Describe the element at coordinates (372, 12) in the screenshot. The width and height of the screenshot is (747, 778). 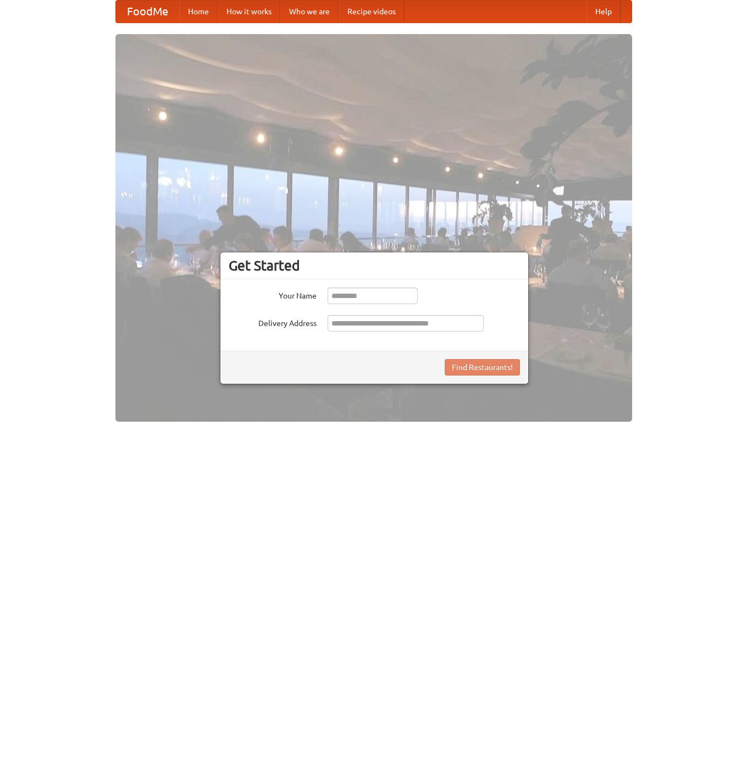
I see `a: Recipe videos` at that location.